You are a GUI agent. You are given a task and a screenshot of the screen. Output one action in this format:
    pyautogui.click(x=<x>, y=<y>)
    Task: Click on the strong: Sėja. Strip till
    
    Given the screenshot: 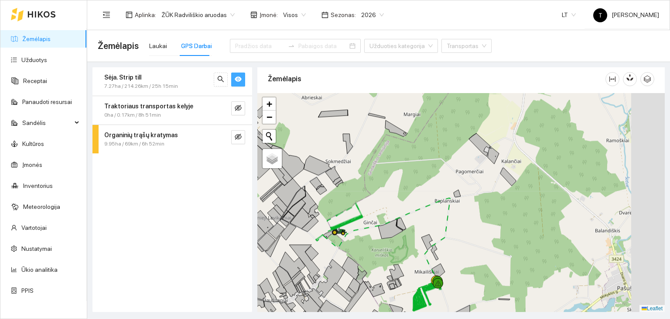 What is the action you would take?
    pyautogui.click(x=123, y=77)
    